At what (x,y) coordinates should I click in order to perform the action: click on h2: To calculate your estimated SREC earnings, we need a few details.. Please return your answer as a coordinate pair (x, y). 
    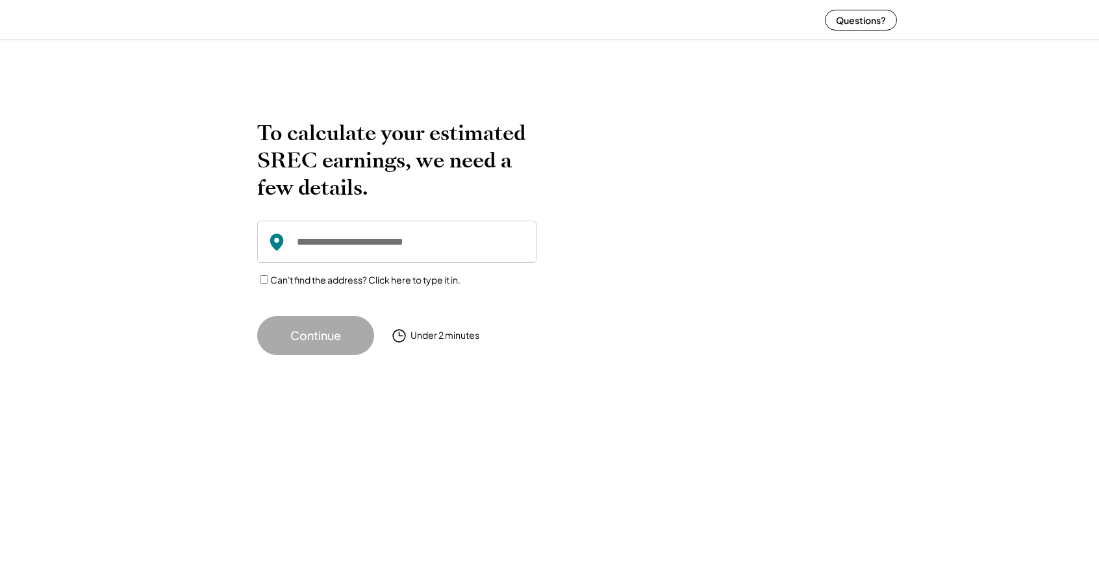
    Looking at the image, I should click on (397, 160).